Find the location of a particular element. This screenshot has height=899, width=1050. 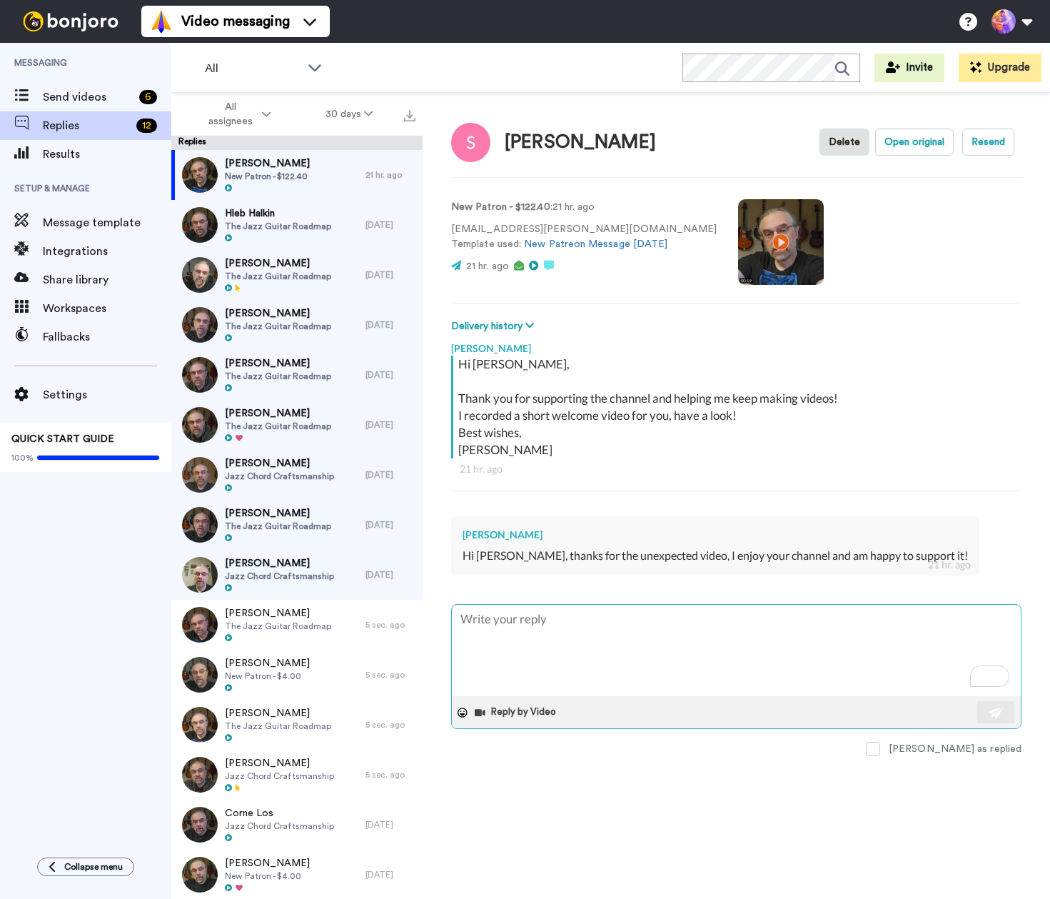

p: : 21 hr. ago is located at coordinates (584, 207).